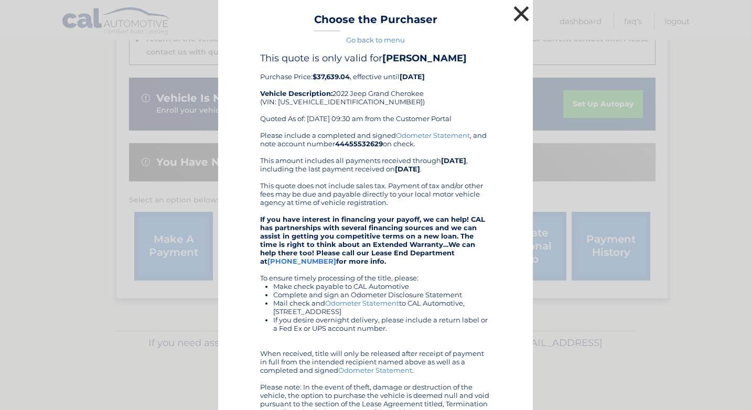 The width and height of the screenshot is (751, 410). What do you see at coordinates (372, 240) in the screenshot?
I see `strong: If you have interest in financing your payoff, we can help! CAL has partnerships with several fin...` at bounding box center [372, 240].